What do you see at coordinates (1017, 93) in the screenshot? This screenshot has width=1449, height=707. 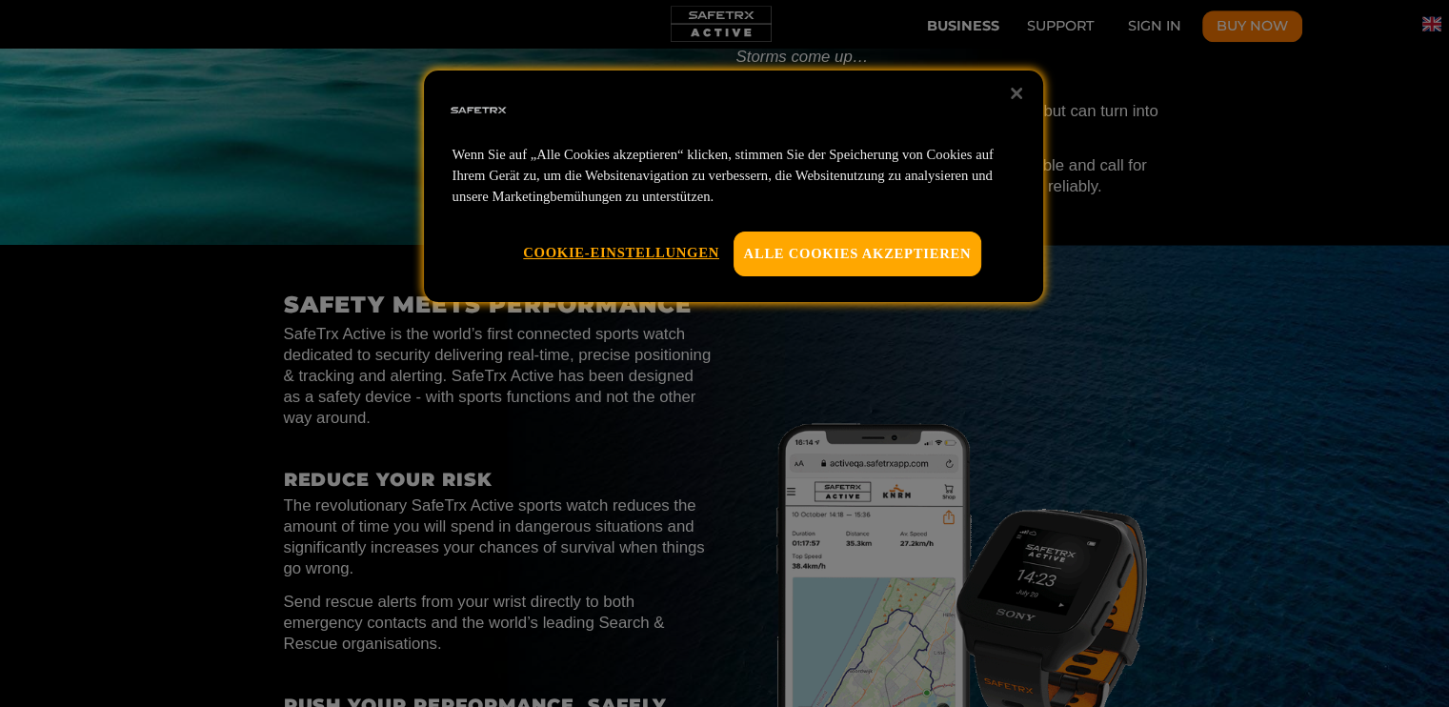 I see `button: Schließen` at bounding box center [1017, 93].